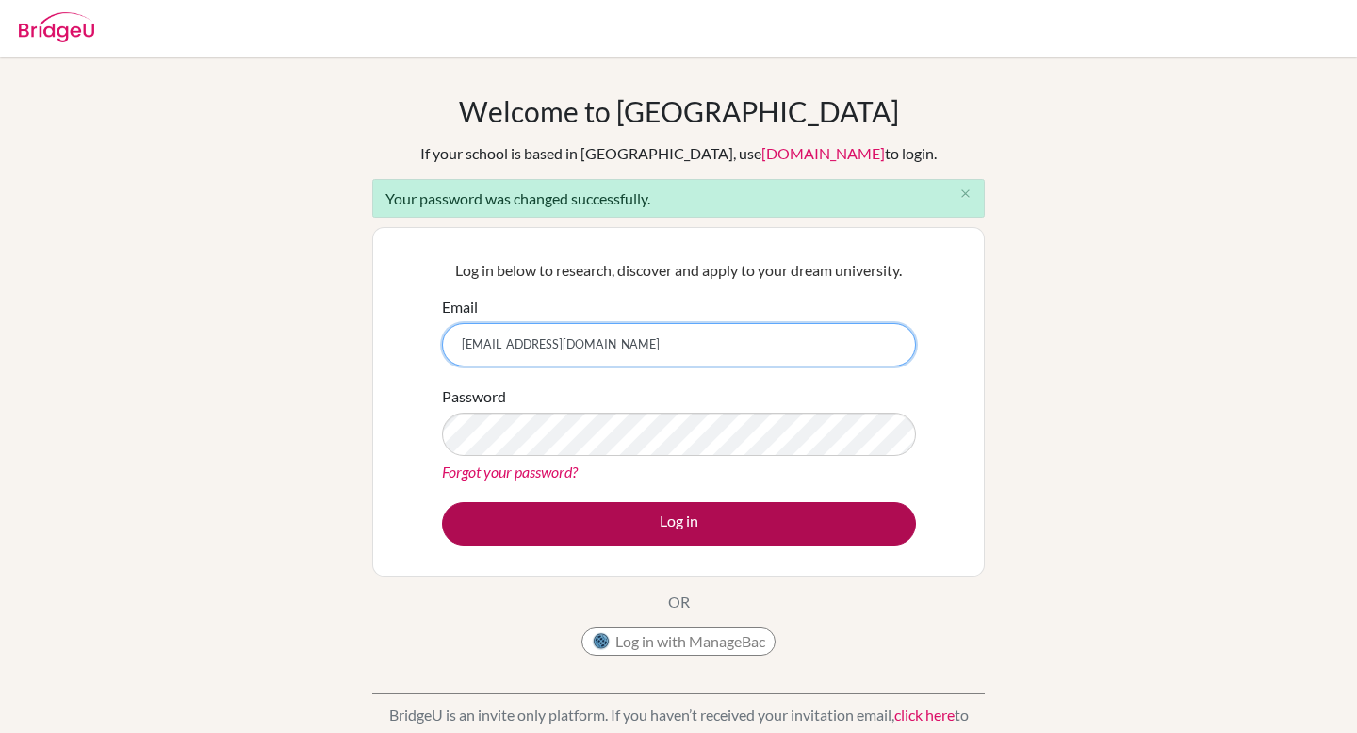  What do you see at coordinates (965, 194) in the screenshot?
I see `button: Close` at bounding box center [965, 194].